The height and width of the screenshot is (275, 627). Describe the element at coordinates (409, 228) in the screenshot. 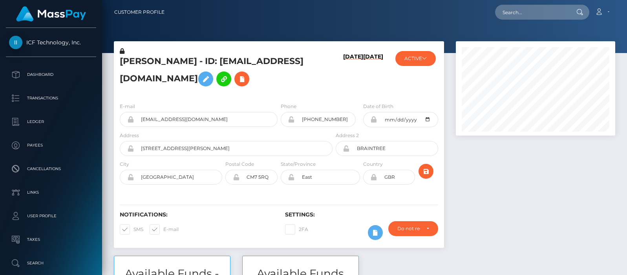

I see `div: Do not require` at that location.